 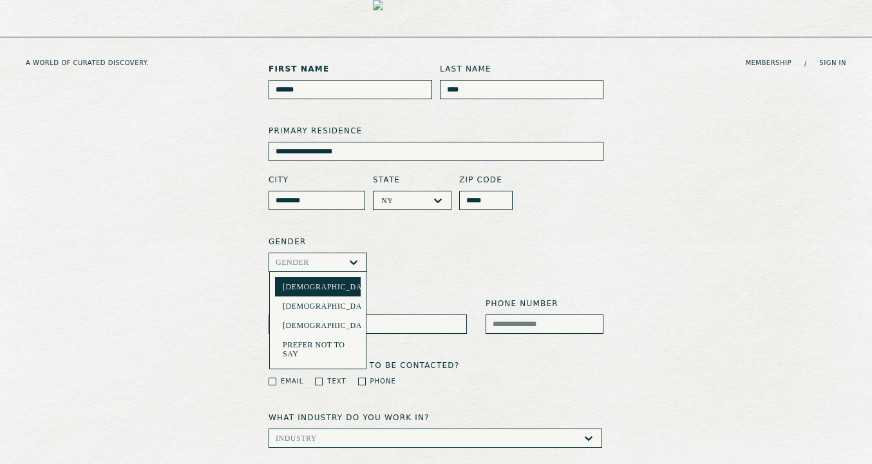 What do you see at coordinates (336, 381) in the screenshot?
I see `label: Text` at bounding box center [336, 381].